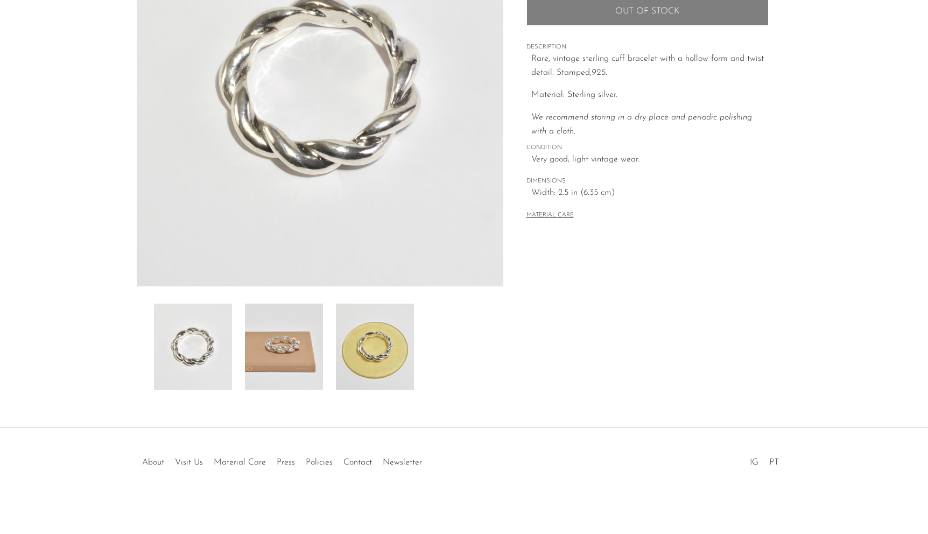 This screenshot has height=534, width=928. Describe the element at coordinates (153, 463) in the screenshot. I see `a: About` at that location.